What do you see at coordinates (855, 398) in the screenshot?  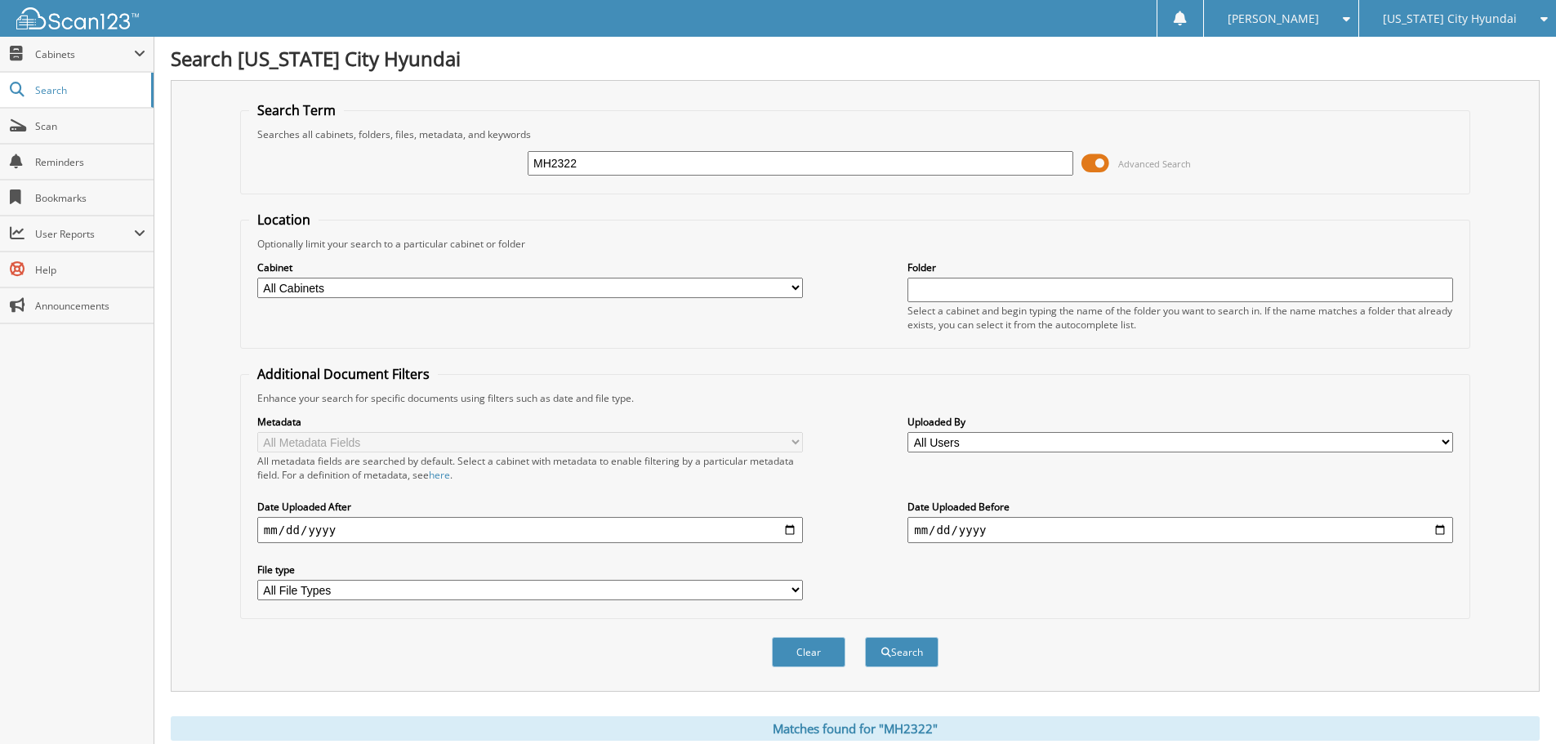 I see `div: Enhance your search for specific documents using filters such as date and file type.` at bounding box center [855, 398].